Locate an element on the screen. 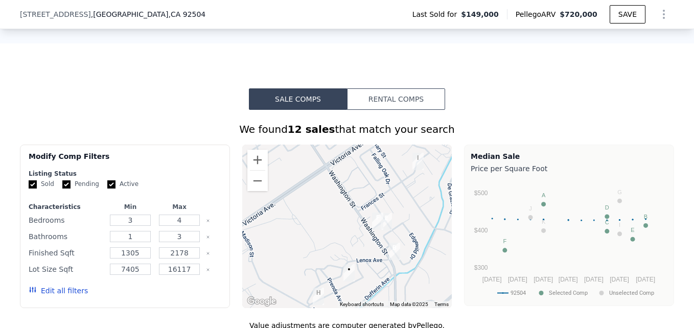  button: Zoom out is located at coordinates (258, 181).